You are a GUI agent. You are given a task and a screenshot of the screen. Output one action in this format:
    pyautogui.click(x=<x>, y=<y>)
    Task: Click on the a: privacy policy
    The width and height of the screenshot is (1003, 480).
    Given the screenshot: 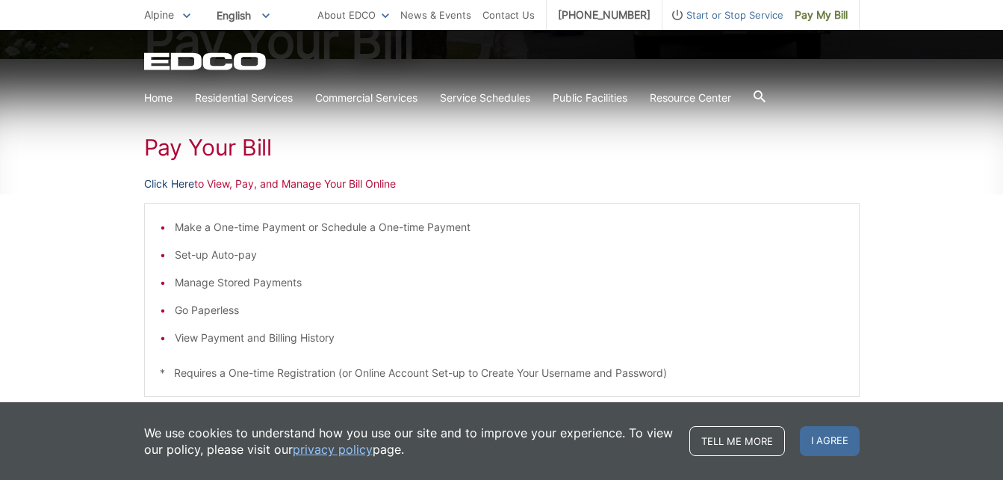 What is the action you would take?
    pyautogui.click(x=332, y=449)
    